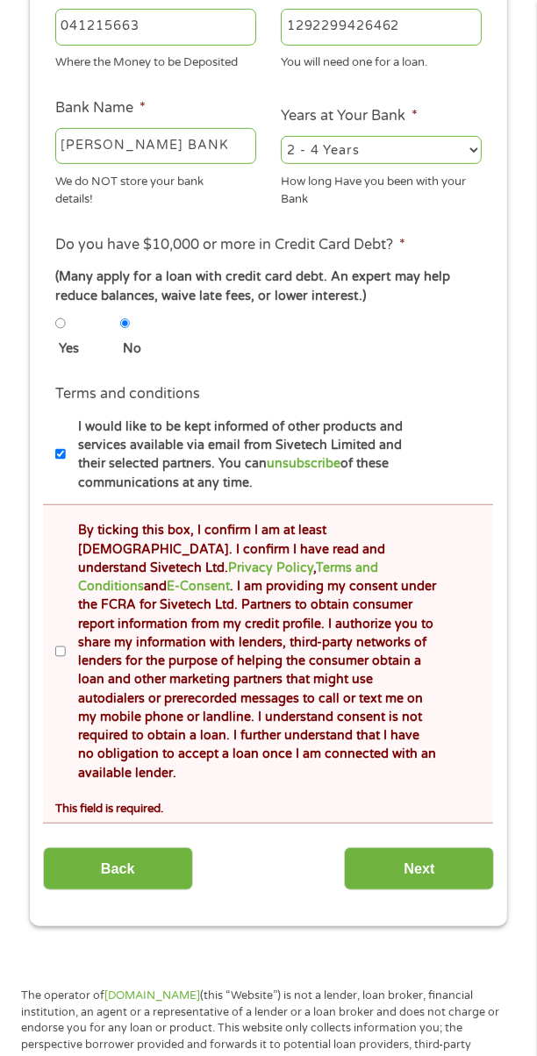  I want to click on label: Bank Name, so click(100, 108).